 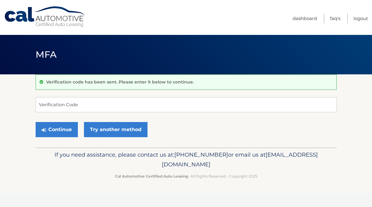 What do you see at coordinates (186, 160) in the screenshot?
I see `p: If you need assistance, please contact us at: or email us at` at bounding box center [186, 160].